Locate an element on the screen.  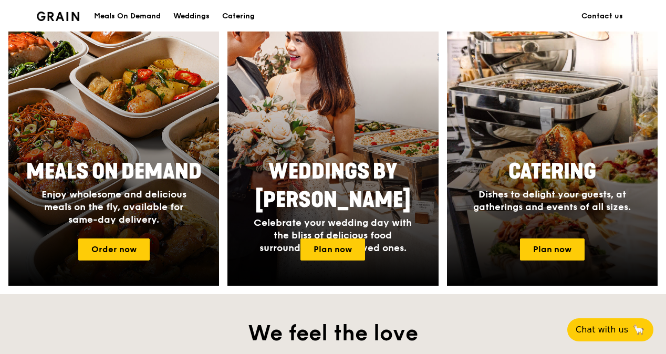
button: Chat with us🦙 is located at coordinates (611, 330).